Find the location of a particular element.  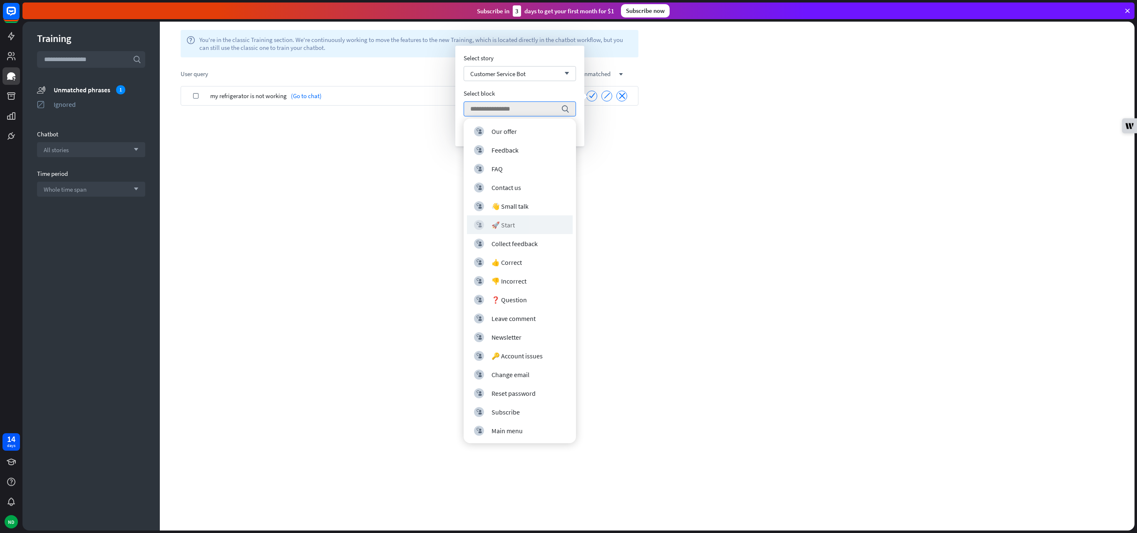

span: Customer Service Bot is located at coordinates (498, 74).